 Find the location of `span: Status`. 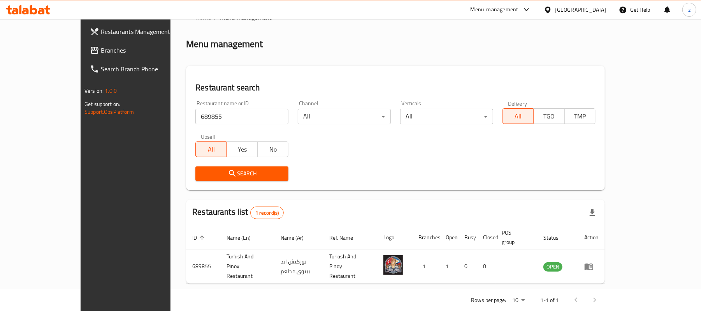

span: Status is located at coordinates (556, 238).